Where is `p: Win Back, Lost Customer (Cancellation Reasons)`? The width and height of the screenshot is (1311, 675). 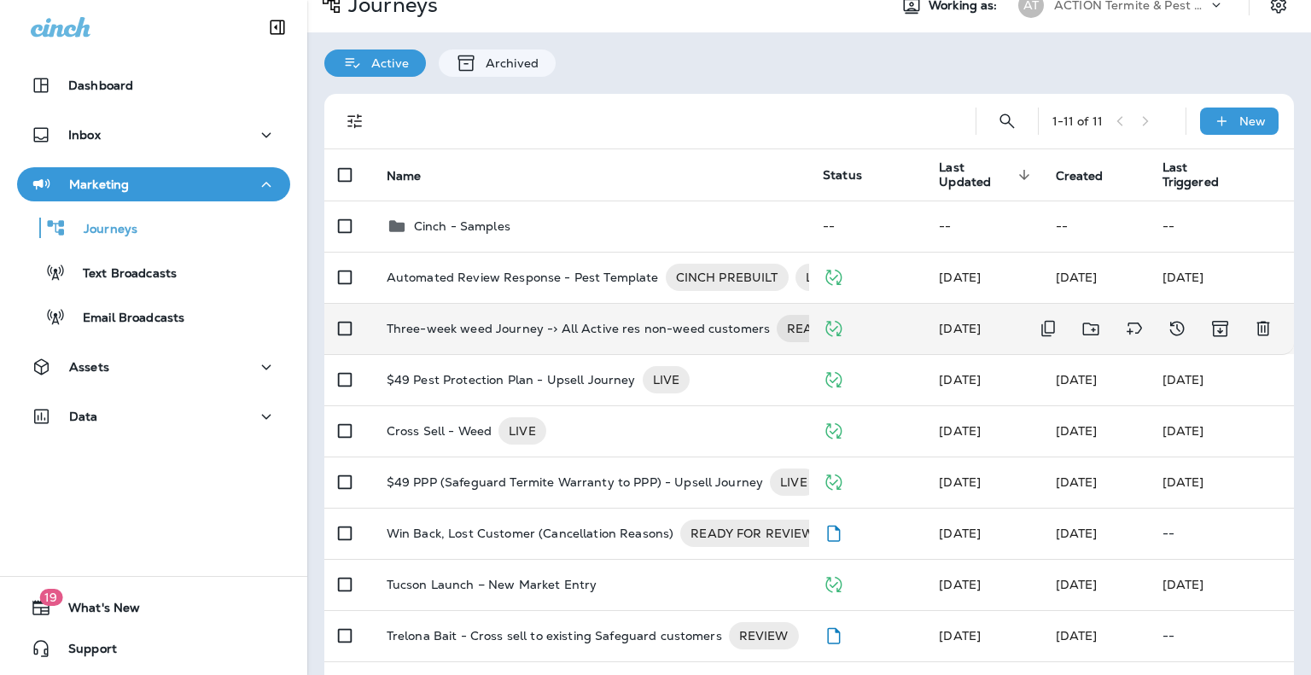
p: Win Back, Lost Customer (Cancellation Reasons) is located at coordinates (530, 533).